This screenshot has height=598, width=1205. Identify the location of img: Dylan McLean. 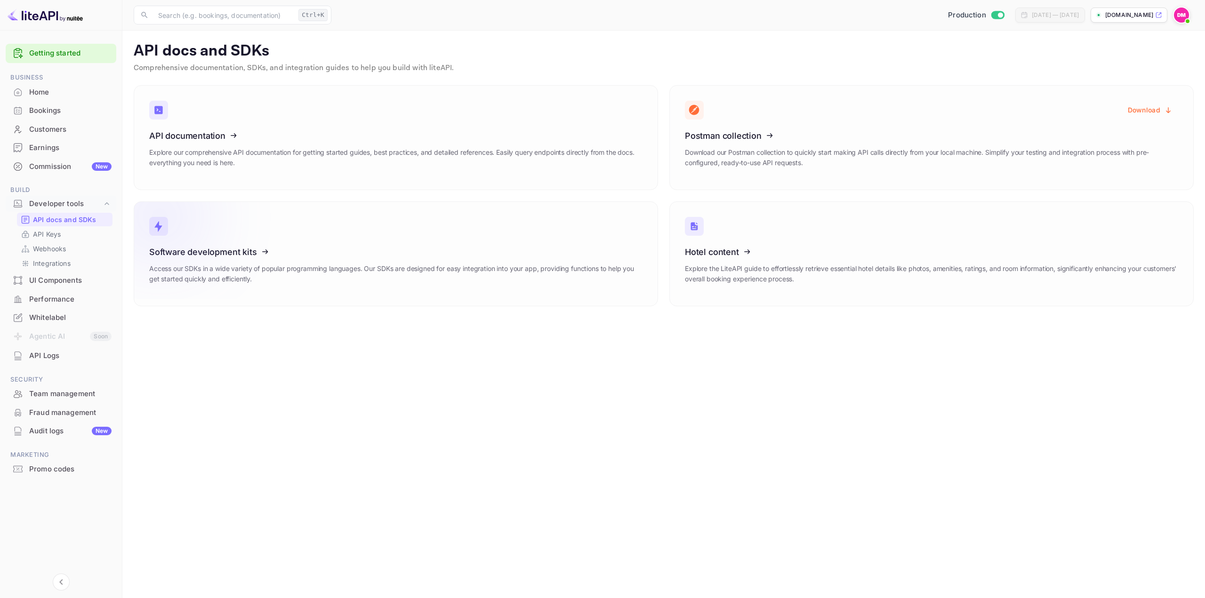
(1181, 15).